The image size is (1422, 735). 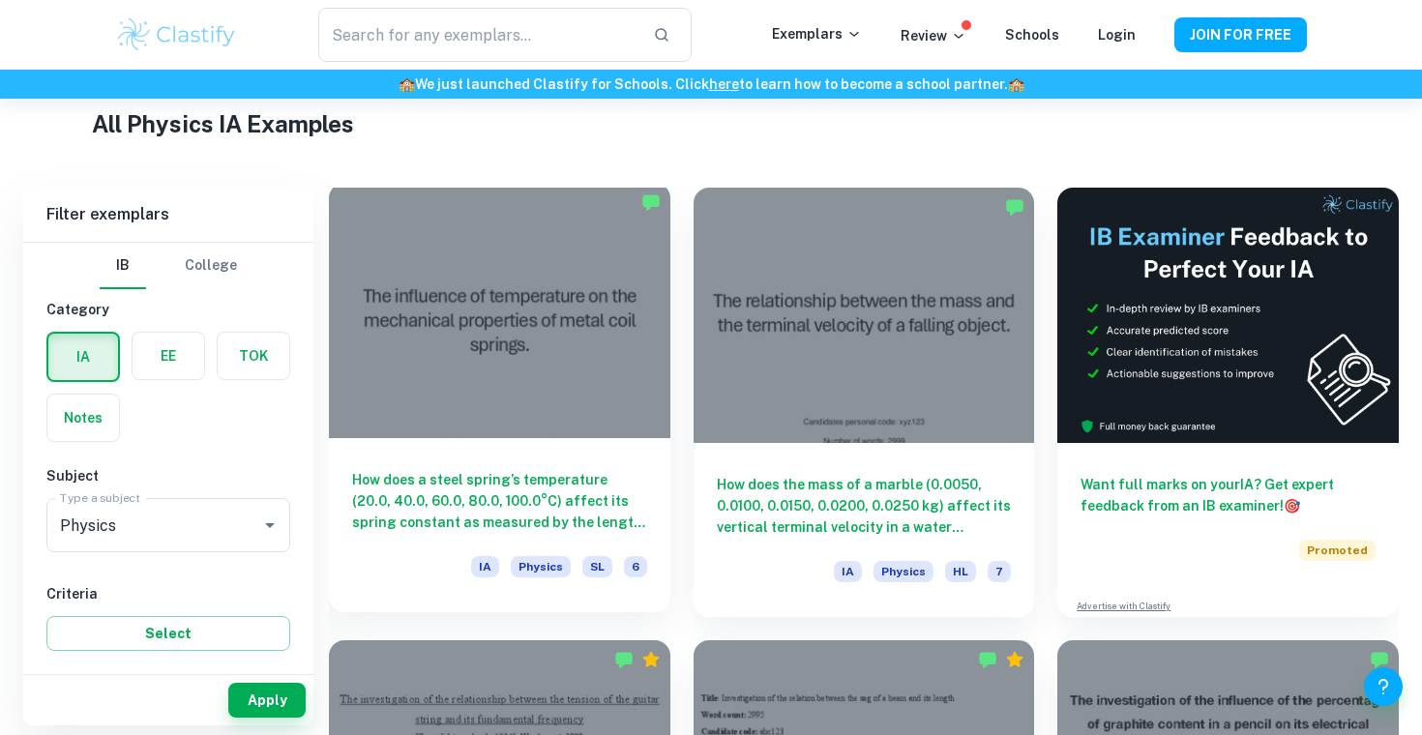 I want to click on h6: Filter exemplars, so click(x=168, y=215).